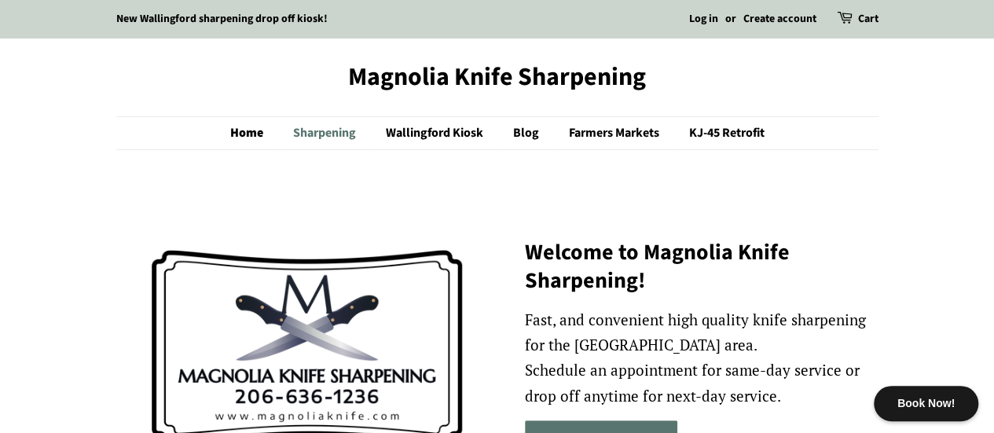 The width and height of the screenshot is (994, 433). What do you see at coordinates (255, 133) in the screenshot?
I see `a: Home` at bounding box center [255, 133].